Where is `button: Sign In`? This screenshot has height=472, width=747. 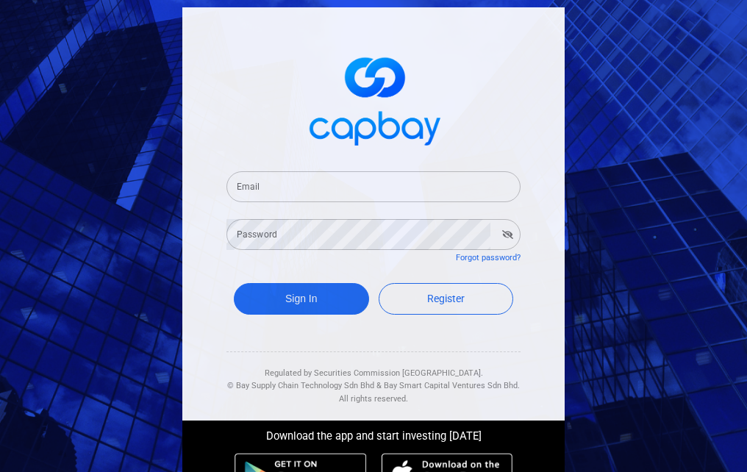 button: Sign In is located at coordinates (302, 299).